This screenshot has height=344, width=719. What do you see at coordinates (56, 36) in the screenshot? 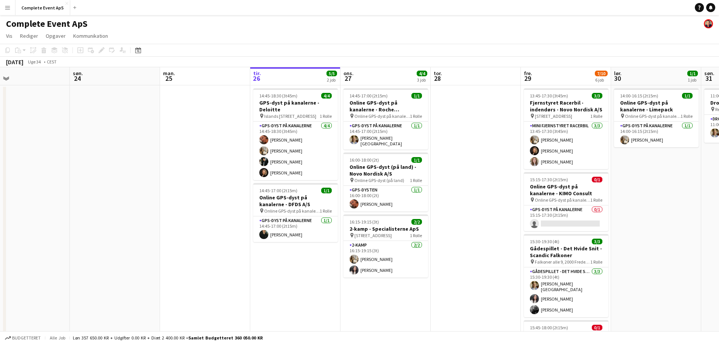
I see `a: Opgaver` at bounding box center [56, 36].